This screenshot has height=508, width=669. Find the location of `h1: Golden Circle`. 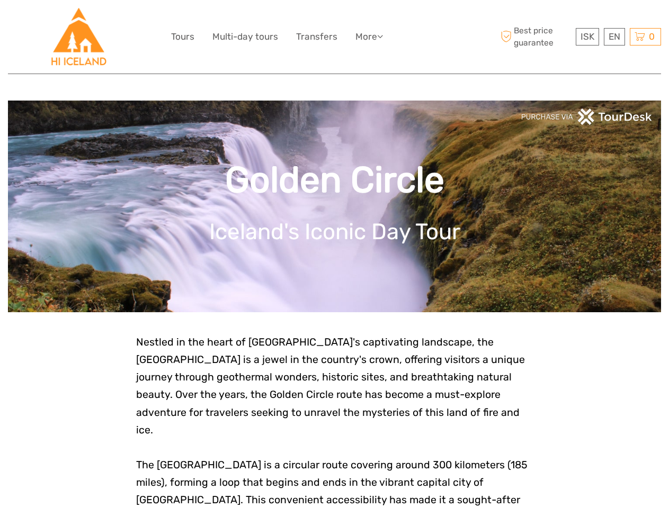

h1: Golden Circle is located at coordinates (334, 180).